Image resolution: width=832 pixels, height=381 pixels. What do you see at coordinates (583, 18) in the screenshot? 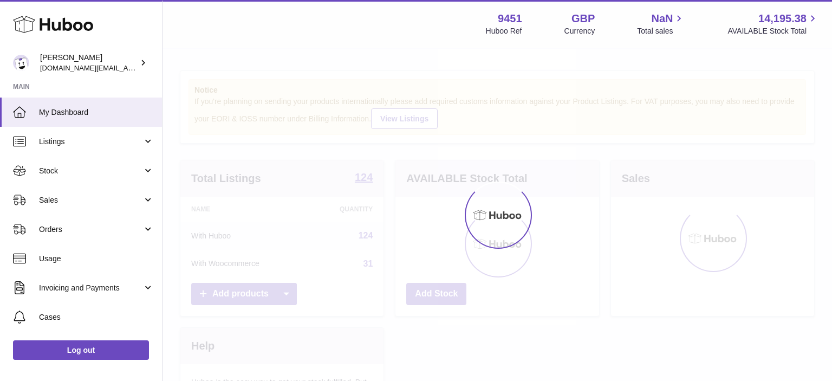
I see `strong: GBP` at bounding box center [583, 18].